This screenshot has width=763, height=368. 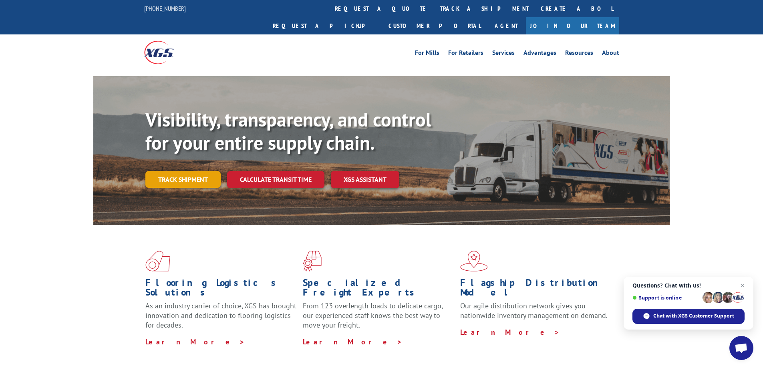 I want to click on span: As an industry carrier of choice, XGS has brought innovation and dedication to flooring logistics..., so click(x=221, y=315).